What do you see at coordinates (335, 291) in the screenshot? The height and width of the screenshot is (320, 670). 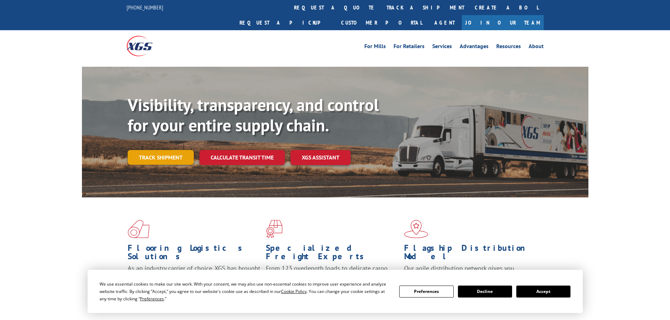 I see `div: Cookie Consent Prompt` at bounding box center [335, 291].